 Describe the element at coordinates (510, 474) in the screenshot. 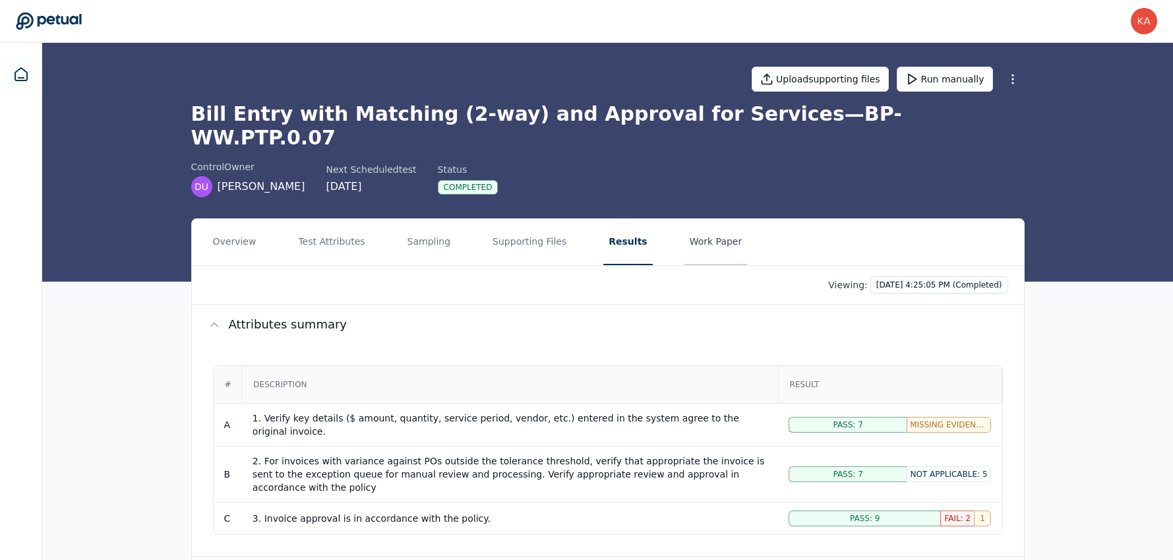

I see `div: 2. For invoices with variance against POs outside the tolerance threshold, verify that appropriat...` at that location.